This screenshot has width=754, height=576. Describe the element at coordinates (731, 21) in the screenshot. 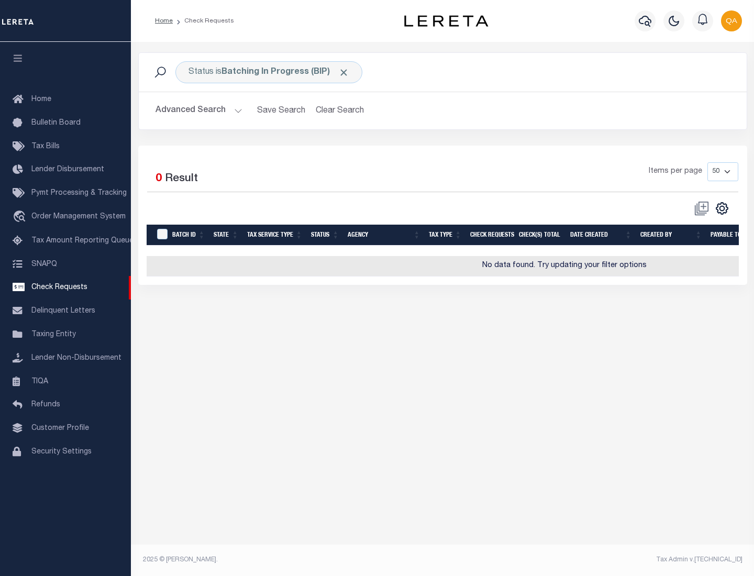

I see `img: svg+xml;base64,PHN2ZyB4bWxucz0iaHR0cDovL3d3dy53My5vcmcvMjAwMC9zdmciIHBvaW50ZXItZXZlbnRzPSJub25lIi...` at that location.